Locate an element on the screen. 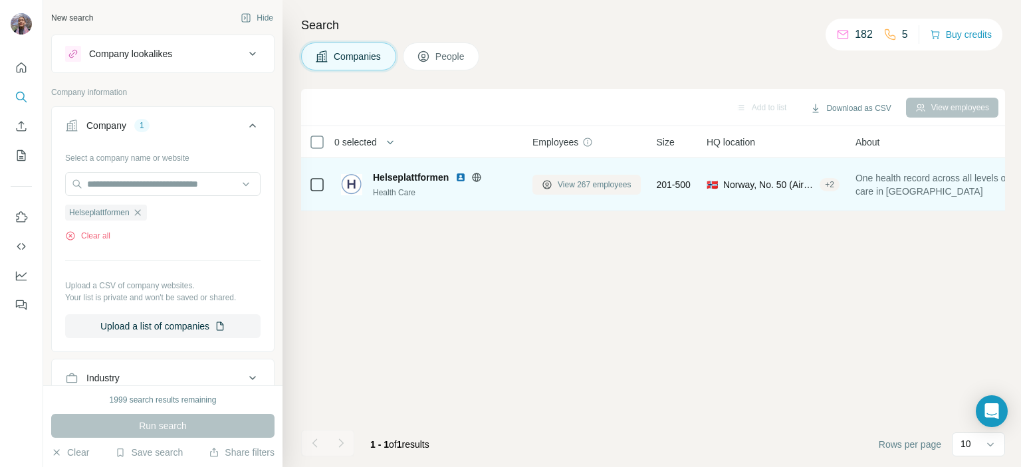 This screenshot has height=467, width=1021. span: 1 is located at coordinates (399, 445).